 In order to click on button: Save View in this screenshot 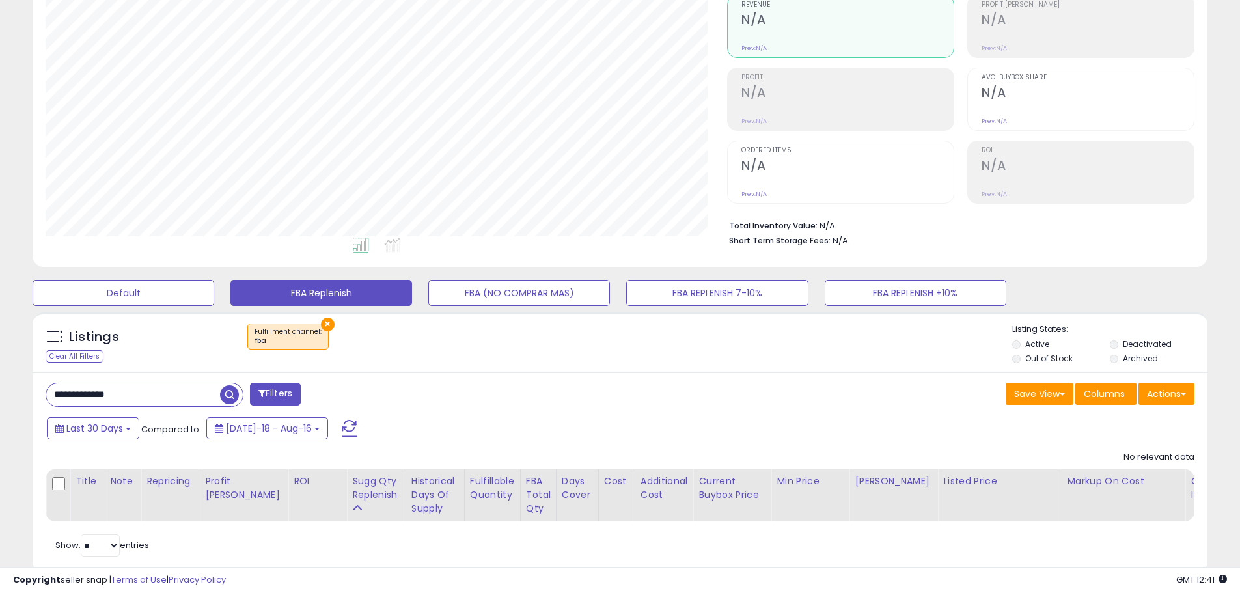, I will do `click(1040, 394)`.